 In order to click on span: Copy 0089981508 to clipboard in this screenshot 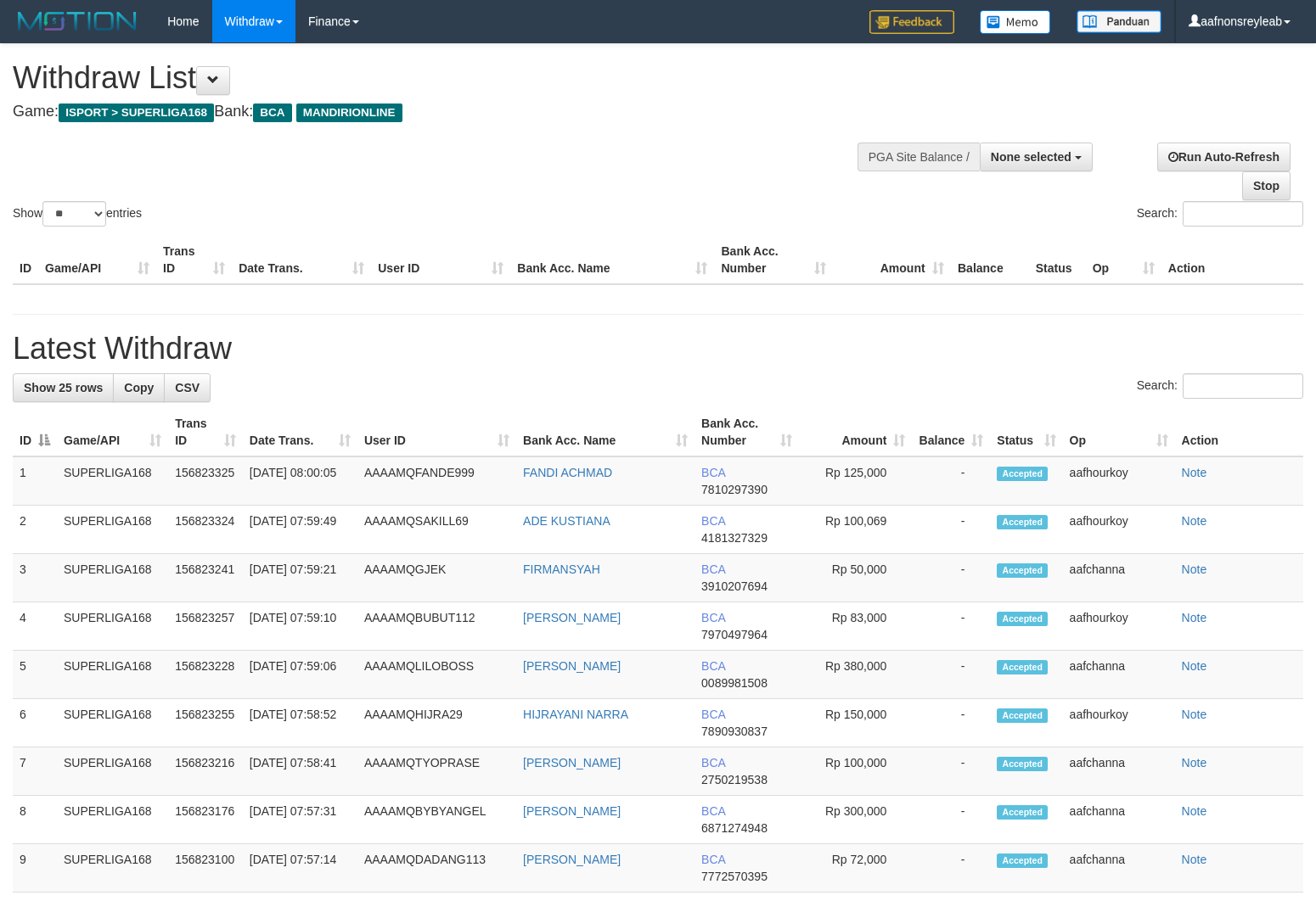, I will do `click(734, 683)`.